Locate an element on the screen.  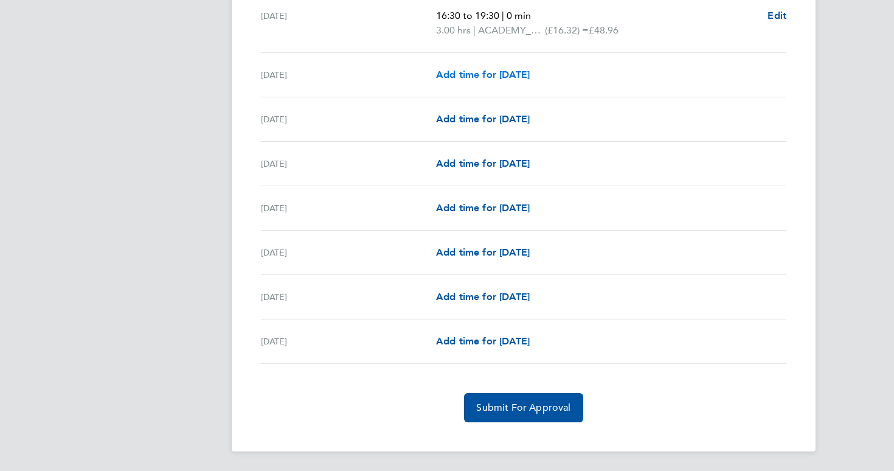
span: Edit is located at coordinates (777, 15).